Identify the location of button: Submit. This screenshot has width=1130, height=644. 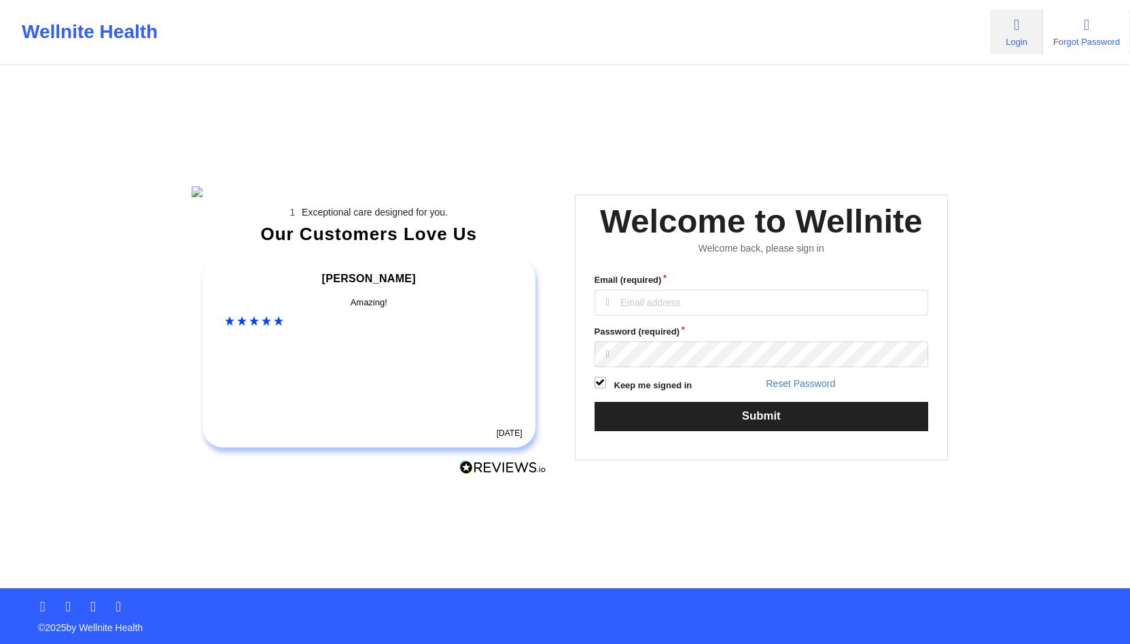
(762, 416).